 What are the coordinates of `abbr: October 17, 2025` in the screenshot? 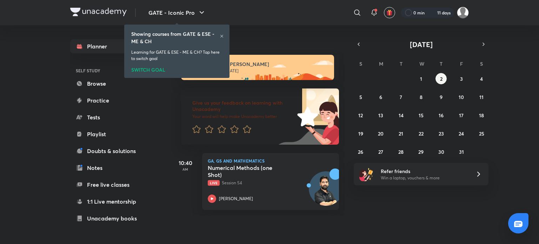 It's located at (461, 115).